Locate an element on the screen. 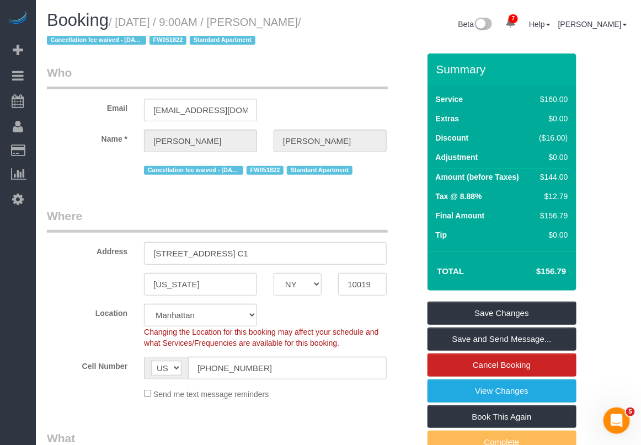 The width and height of the screenshot is (641, 445). span: Send me text message reminders is located at coordinates (211, 394).